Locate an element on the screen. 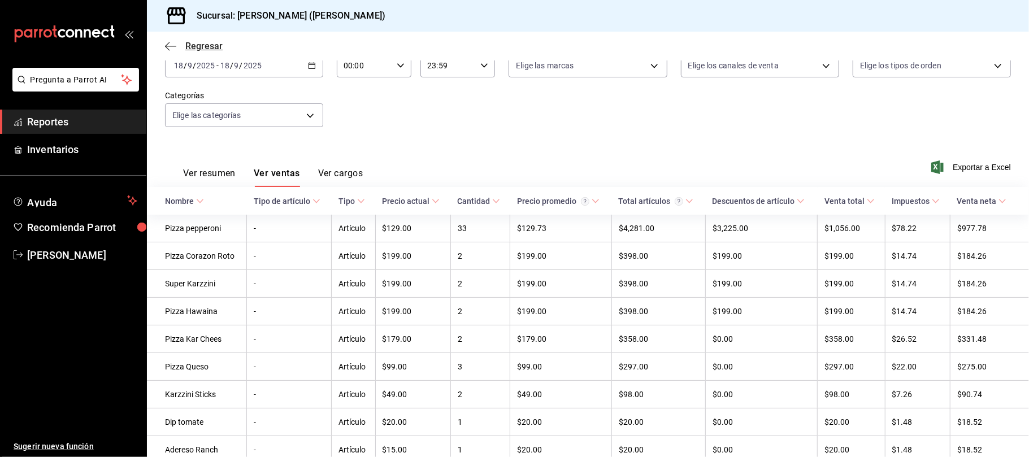 The height and width of the screenshot is (457, 1029). div: Venta neta is located at coordinates (977, 201).